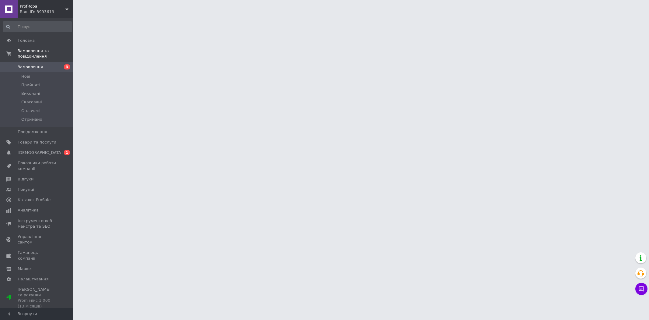 The image size is (649, 320). Describe the element at coordinates (28, 210) in the screenshot. I see `span: Аналітика` at that location.